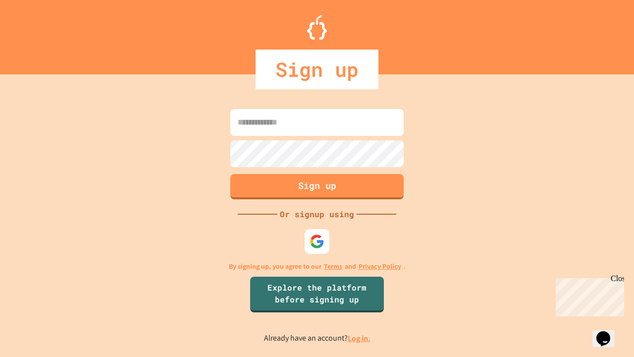 The width and height of the screenshot is (634, 357). Describe the element at coordinates (317, 186) in the screenshot. I see `button: Sign up` at that location.